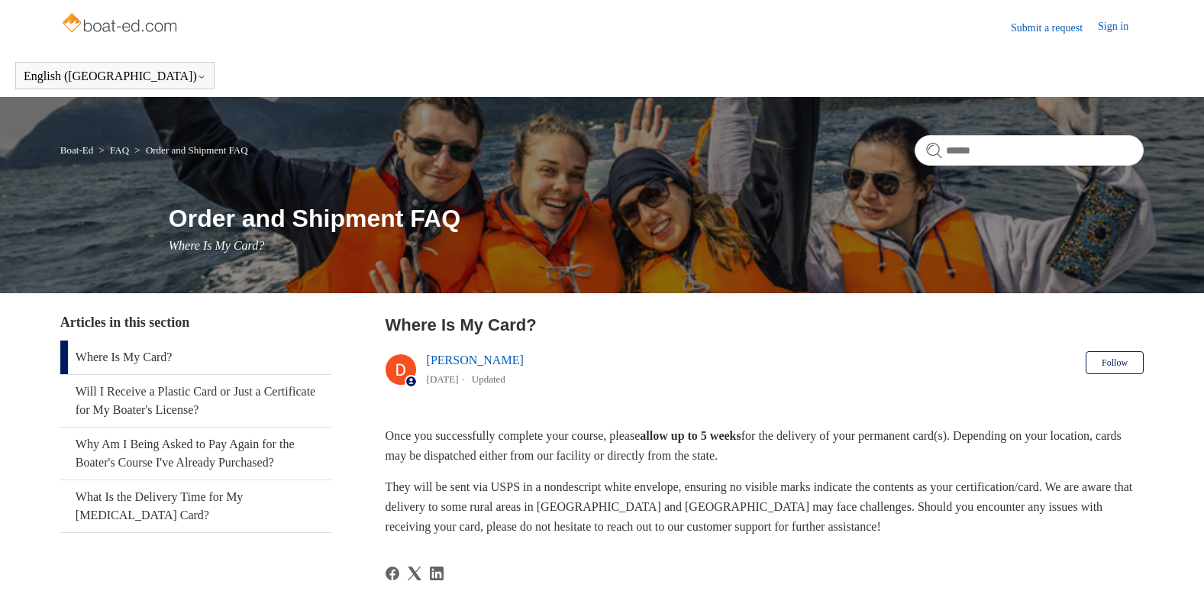  Describe the element at coordinates (121, 24) in the screenshot. I see `img: Boat-Ed Help Center home page` at that location.